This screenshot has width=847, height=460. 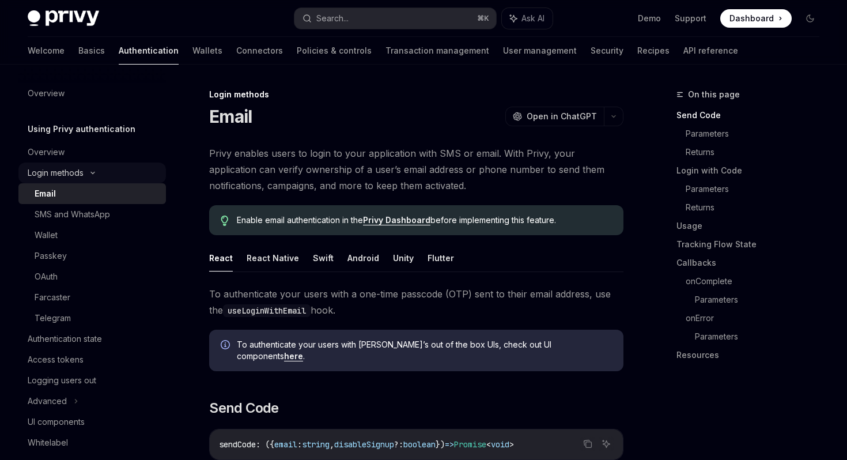 I want to click on a: Basics, so click(x=92, y=51).